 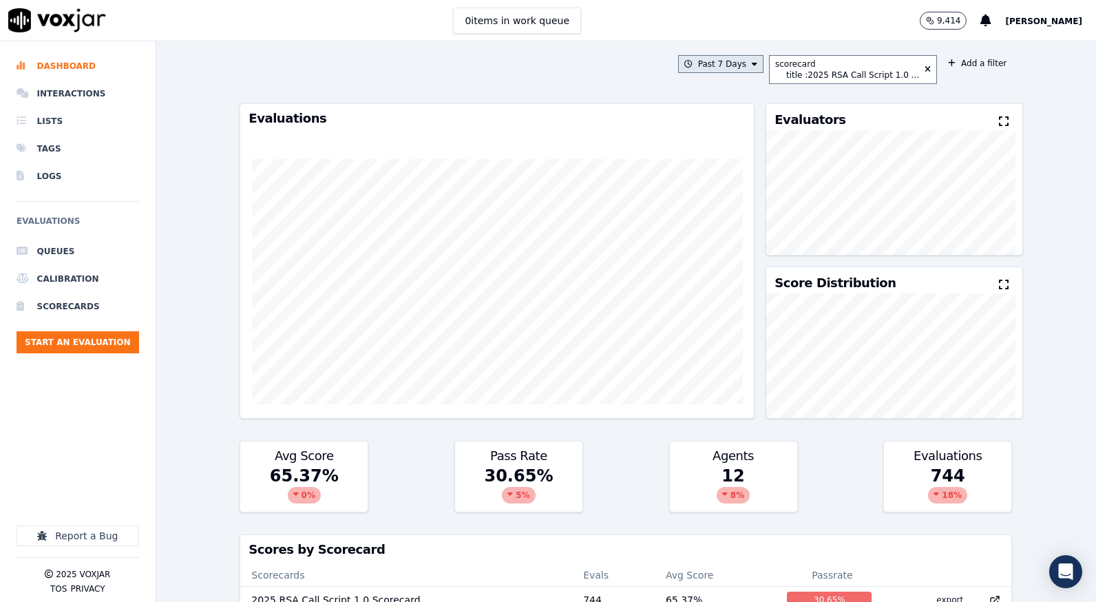 What do you see at coordinates (304, 488) in the screenshot?
I see `div: 65.37 %` at bounding box center [304, 488].